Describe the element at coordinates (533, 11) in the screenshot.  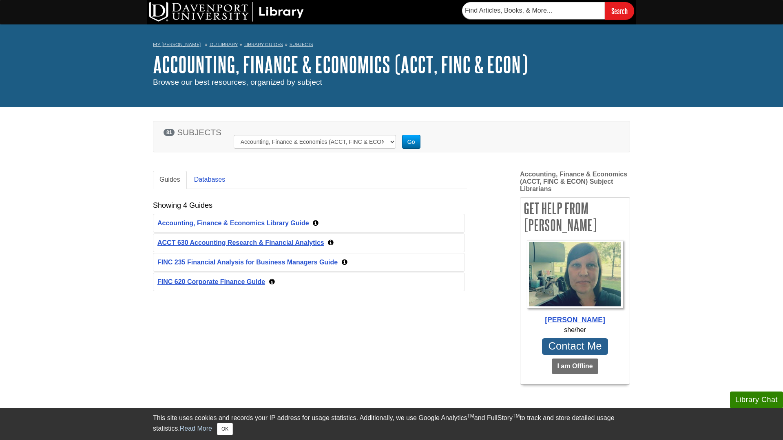
I see `input: Find Articles, Books, & More...` at that location.